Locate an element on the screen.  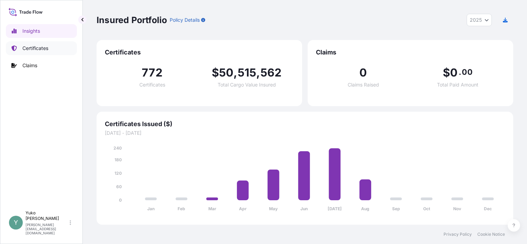
span: Total Paid Amount is located at coordinates (457, 85).